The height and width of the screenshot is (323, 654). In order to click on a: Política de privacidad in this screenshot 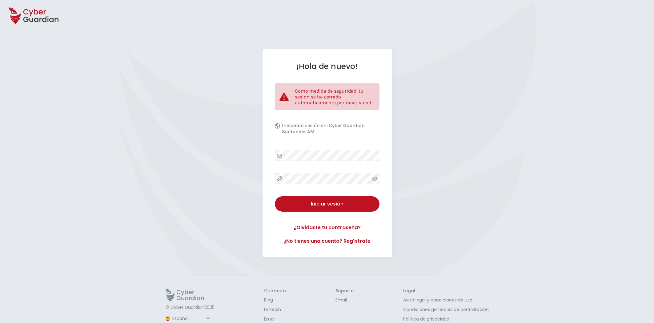, I will do `click(446, 319)`.